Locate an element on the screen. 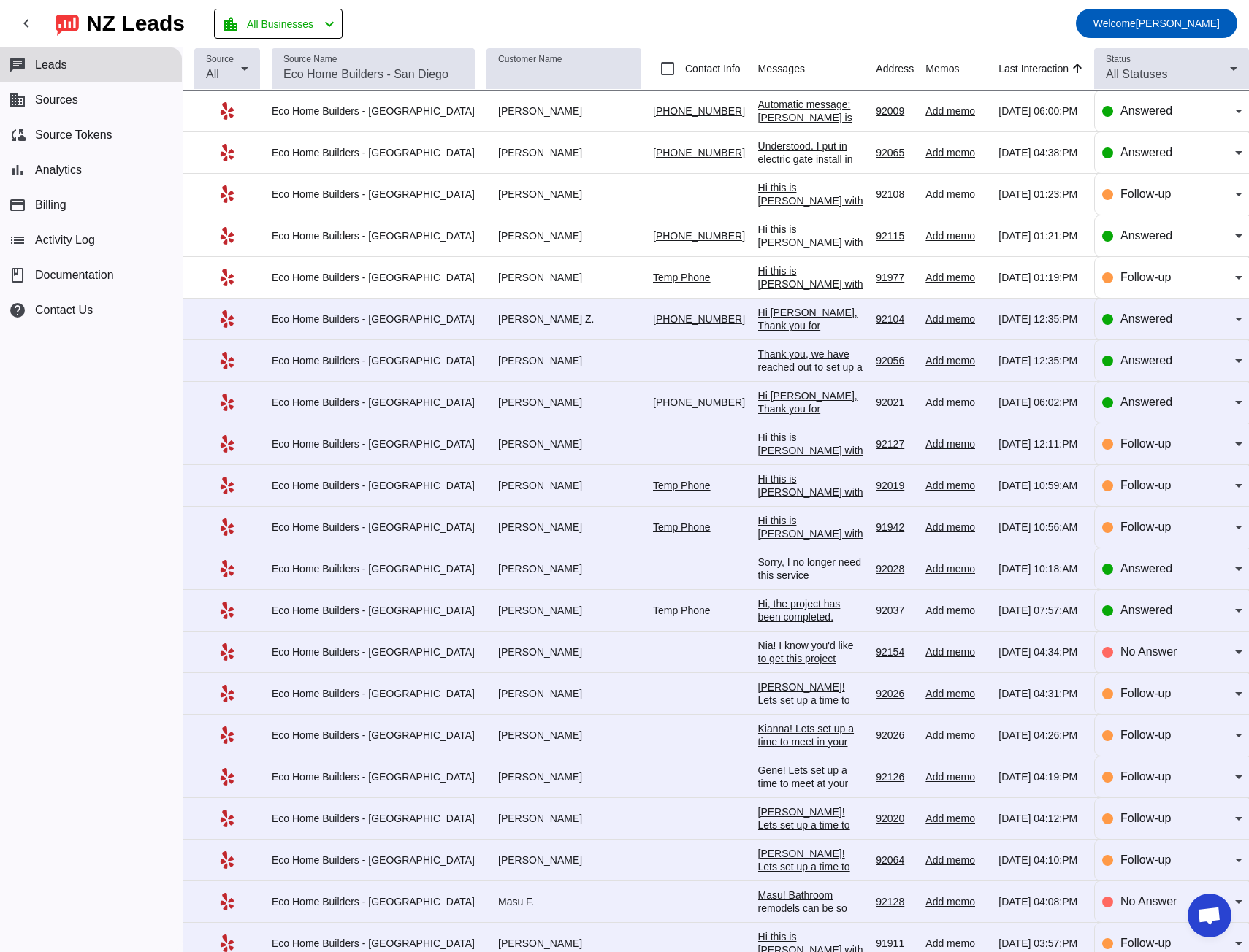 The width and height of the screenshot is (1249, 952). label: Contact Info is located at coordinates (711, 69).